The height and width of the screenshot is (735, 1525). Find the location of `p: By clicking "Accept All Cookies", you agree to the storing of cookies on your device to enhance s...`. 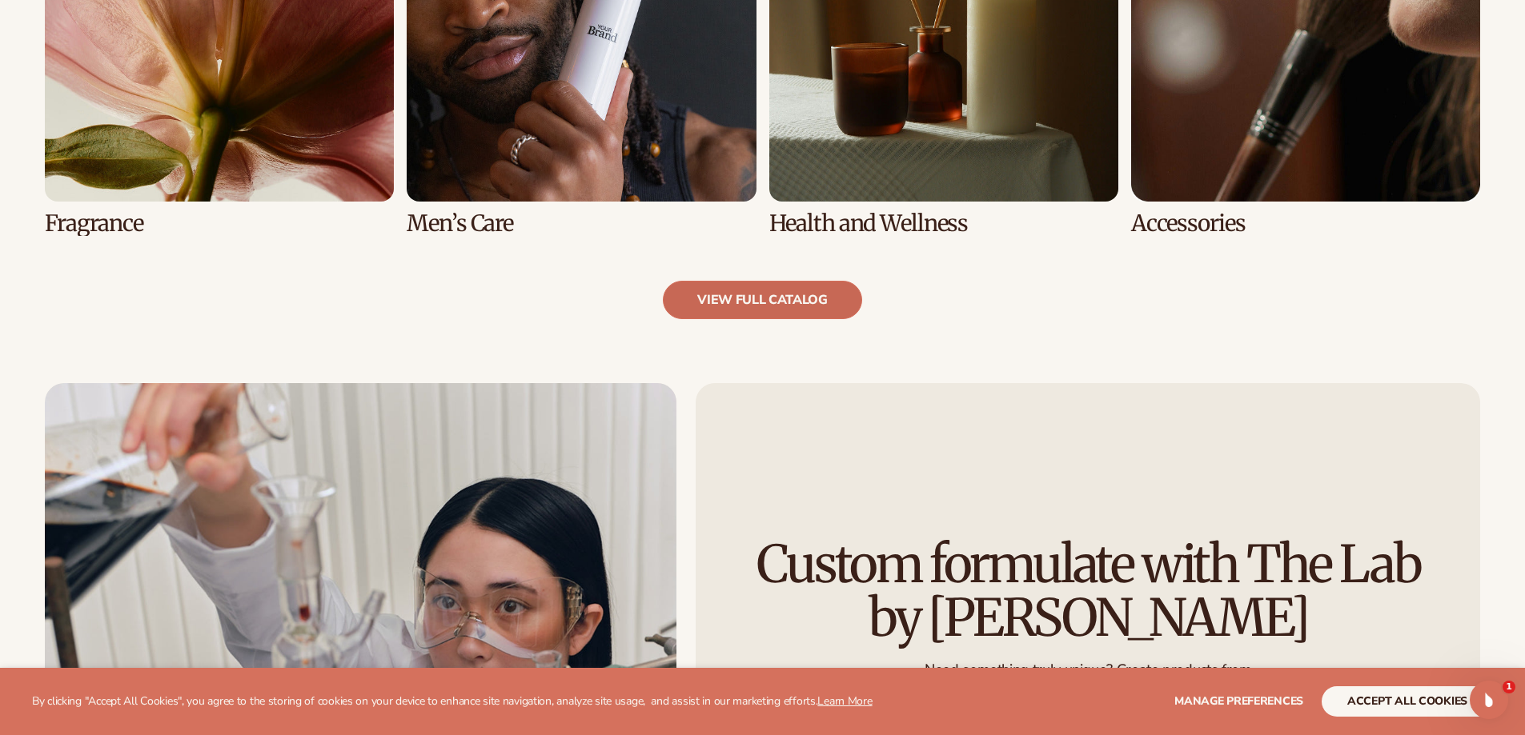

p: By clicking "Accept All Cookies", you agree to the storing of cookies on your device to enhance s... is located at coordinates (452, 702).